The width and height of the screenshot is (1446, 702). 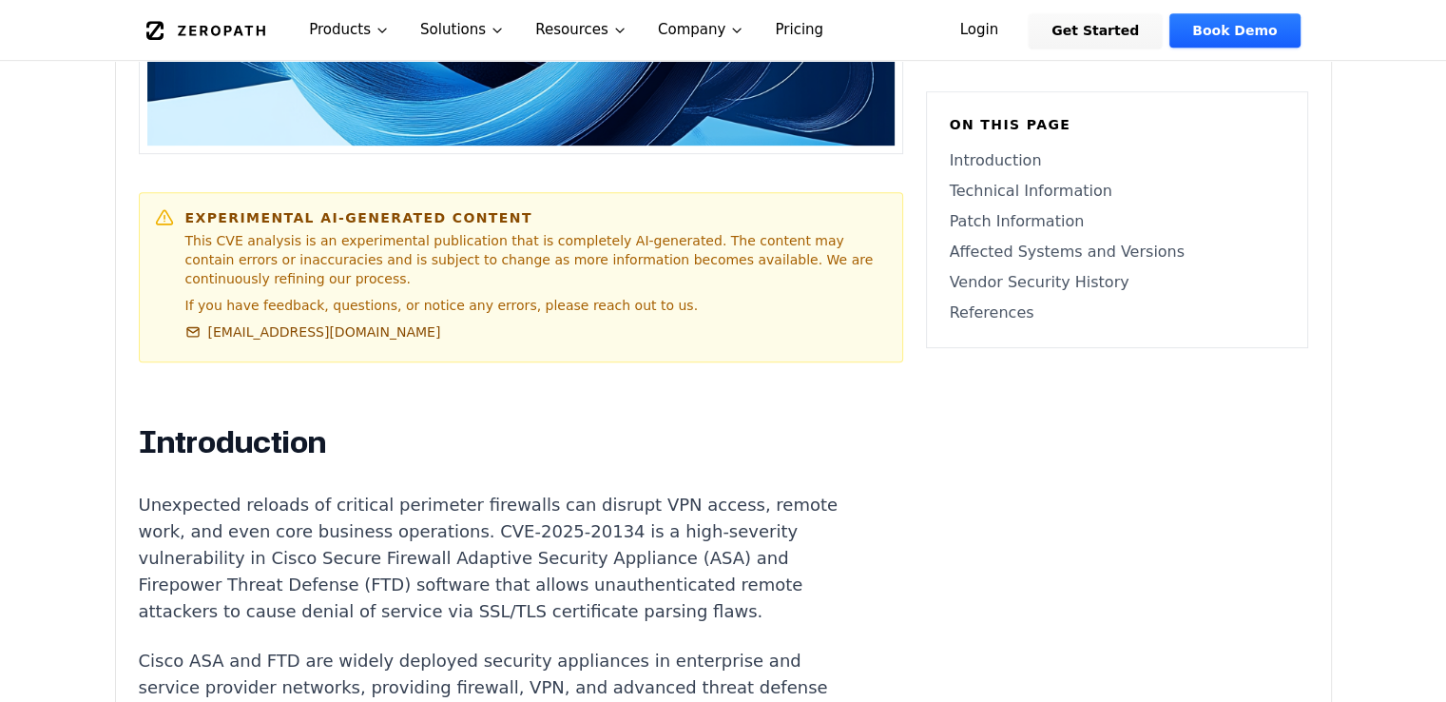 What do you see at coordinates (1095, 30) in the screenshot?
I see `a: Get Started` at bounding box center [1095, 30].